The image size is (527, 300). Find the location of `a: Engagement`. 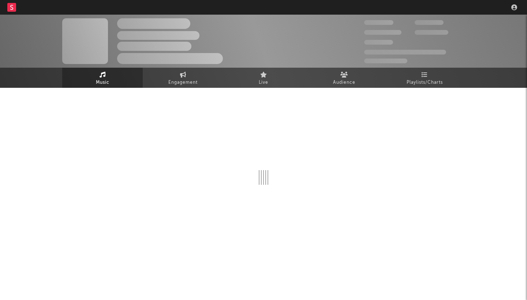

a: Engagement is located at coordinates (183, 78).